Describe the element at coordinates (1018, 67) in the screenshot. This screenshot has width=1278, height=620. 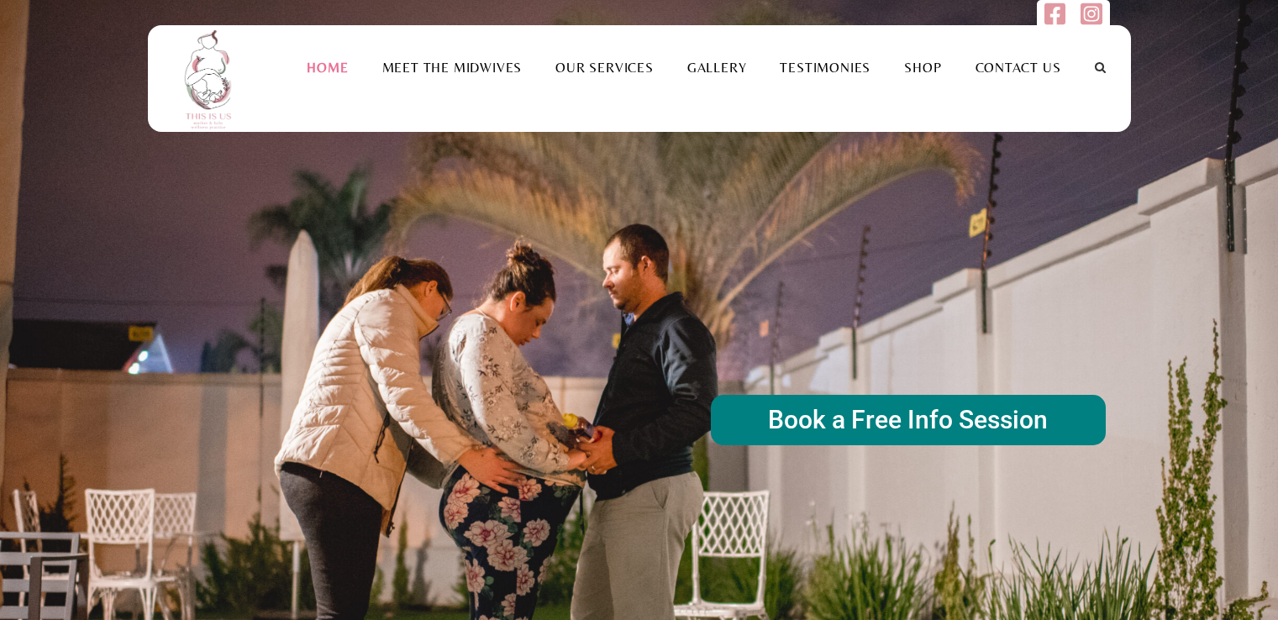
I see `a: Contact Us` at that location.